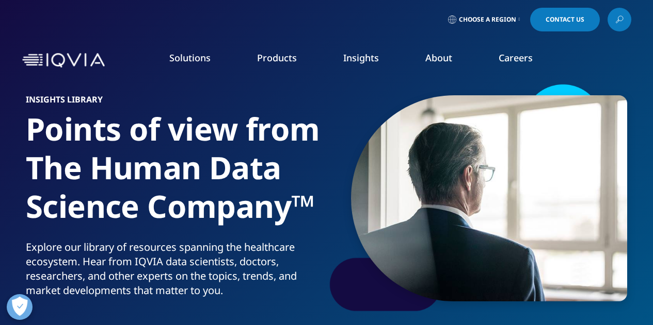 The height and width of the screenshot is (325, 653). I want to click on span: Choose a Region, so click(487, 20).